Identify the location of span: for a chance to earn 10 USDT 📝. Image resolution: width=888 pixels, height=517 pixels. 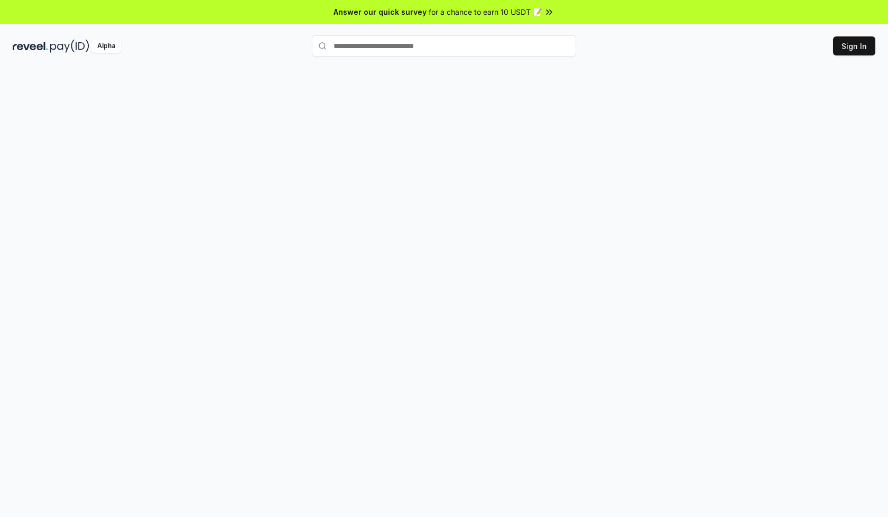
(485, 12).